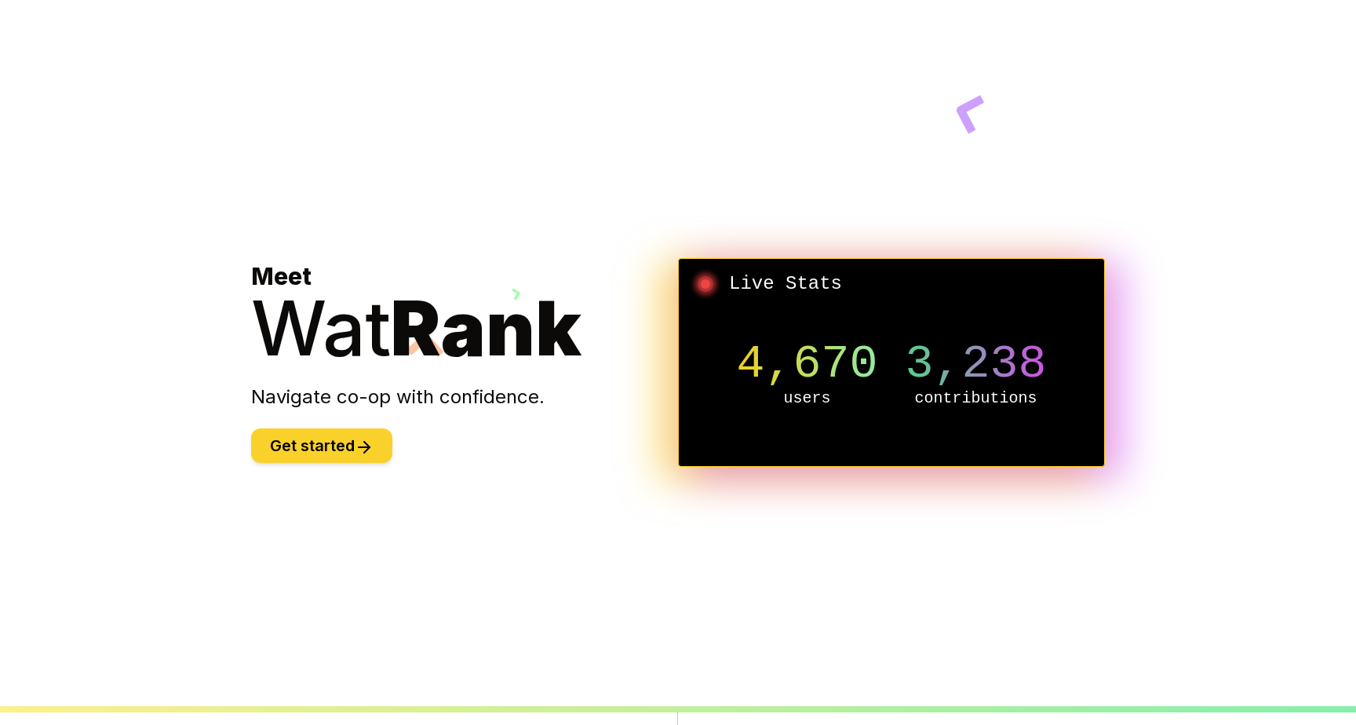 This screenshot has height=725, width=1356. Describe the element at coordinates (486, 328) in the screenshot. I see `span: Rank` at that location.